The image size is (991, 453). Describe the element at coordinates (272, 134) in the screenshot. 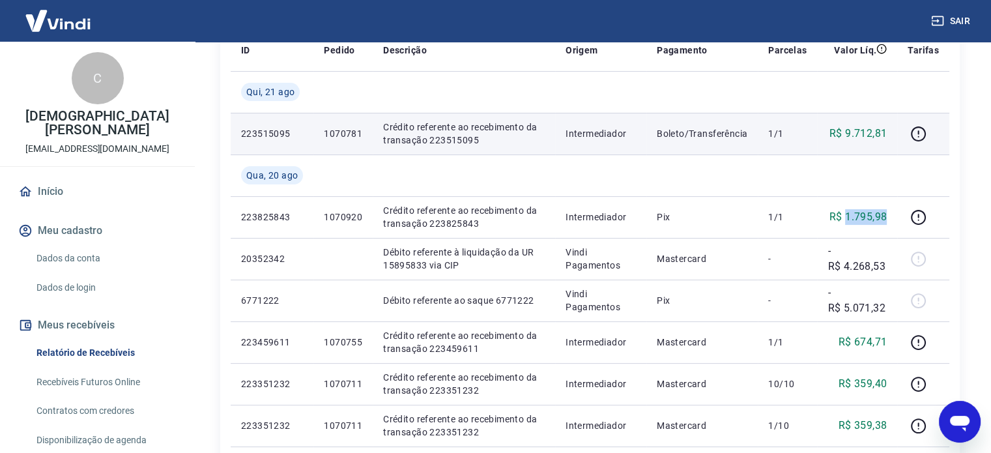

I see `p: 223515095` at that location.